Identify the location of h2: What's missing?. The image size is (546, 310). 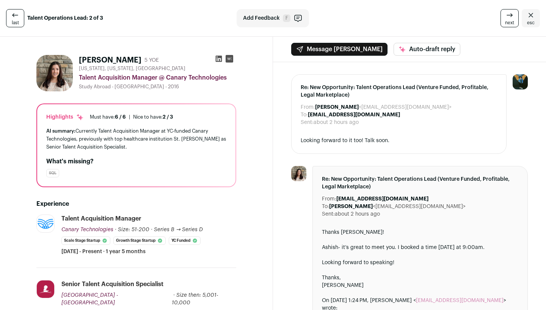
(136, 162).